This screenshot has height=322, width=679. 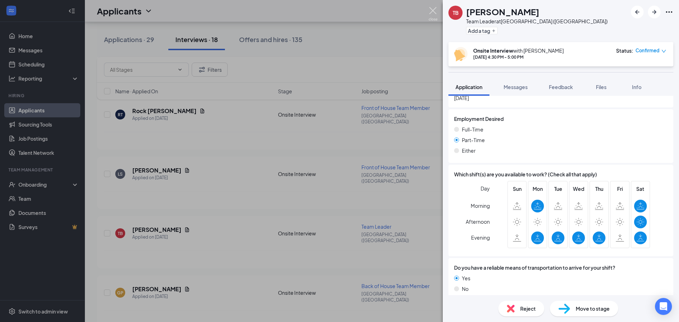 I want to click on span: Application, so click(x=469, y=87).